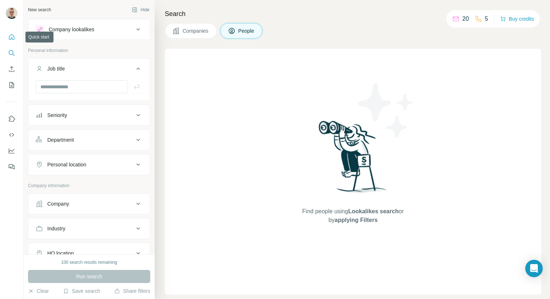 This screenshot has width=550, height=299. I want to click on button: My lists, so click(12, 85).